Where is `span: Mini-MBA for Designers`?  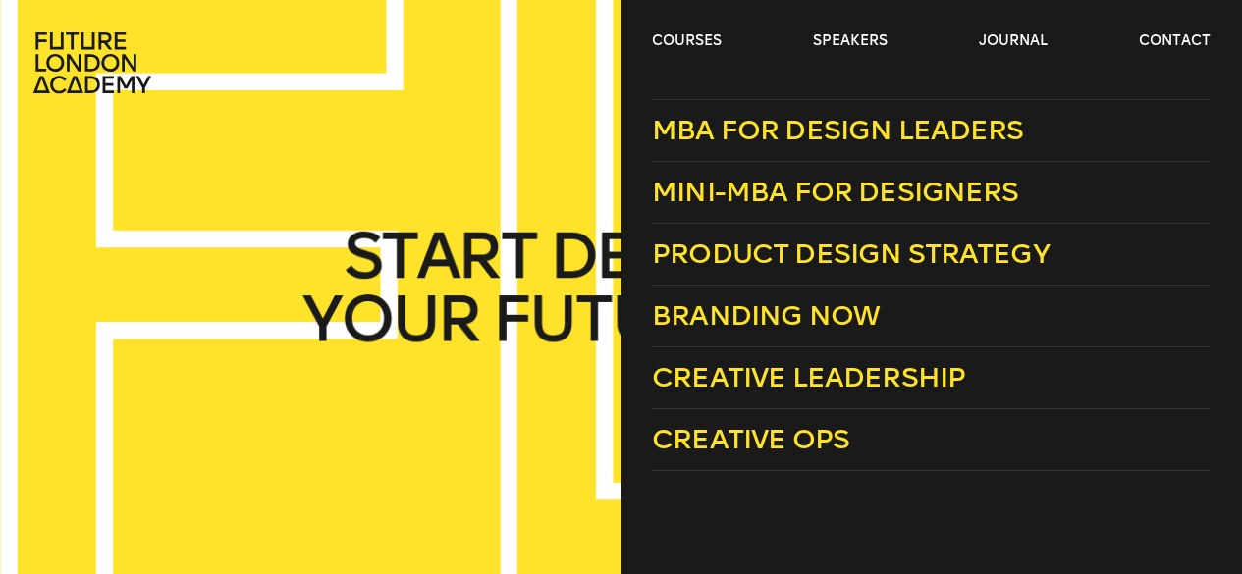 span: Mini-MBA for Designers is located at coordinates (836, 191).